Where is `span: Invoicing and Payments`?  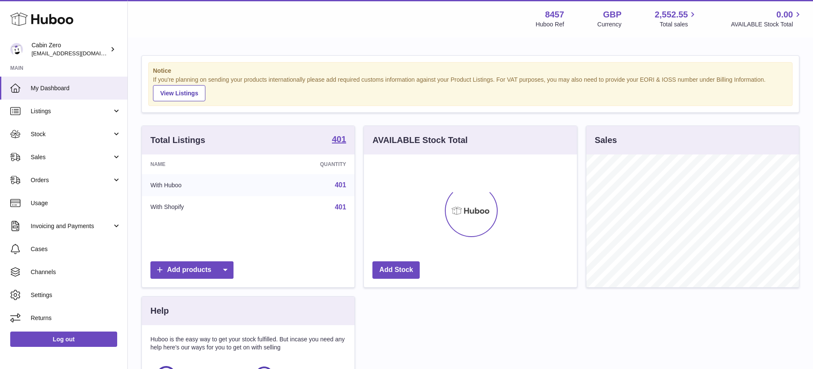
span: Invoicing and Payments is located at coordinates (71, 226).